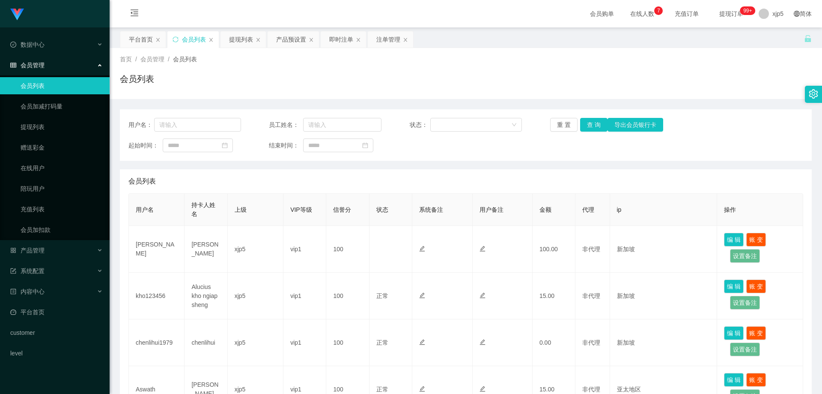 This screenshot has height=394, width=822. Describe the element at coordinates (286, 125) in the screenshot. I see `span: 员工姓名：` at that location.